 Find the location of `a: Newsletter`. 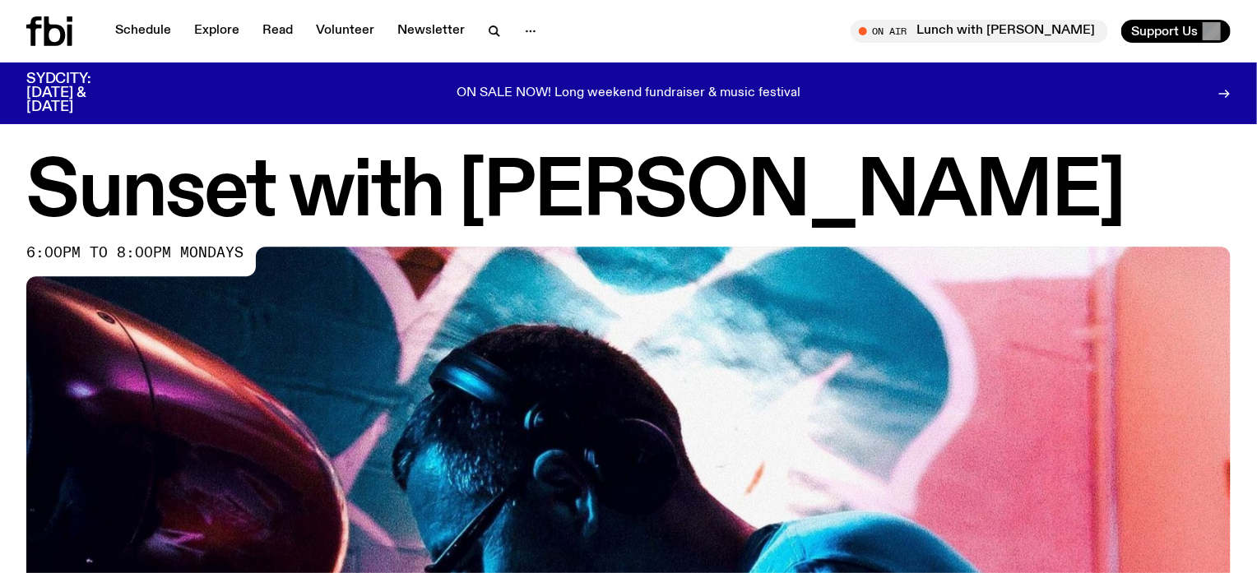

a: Newsletter is located at coordinates (431, 31).